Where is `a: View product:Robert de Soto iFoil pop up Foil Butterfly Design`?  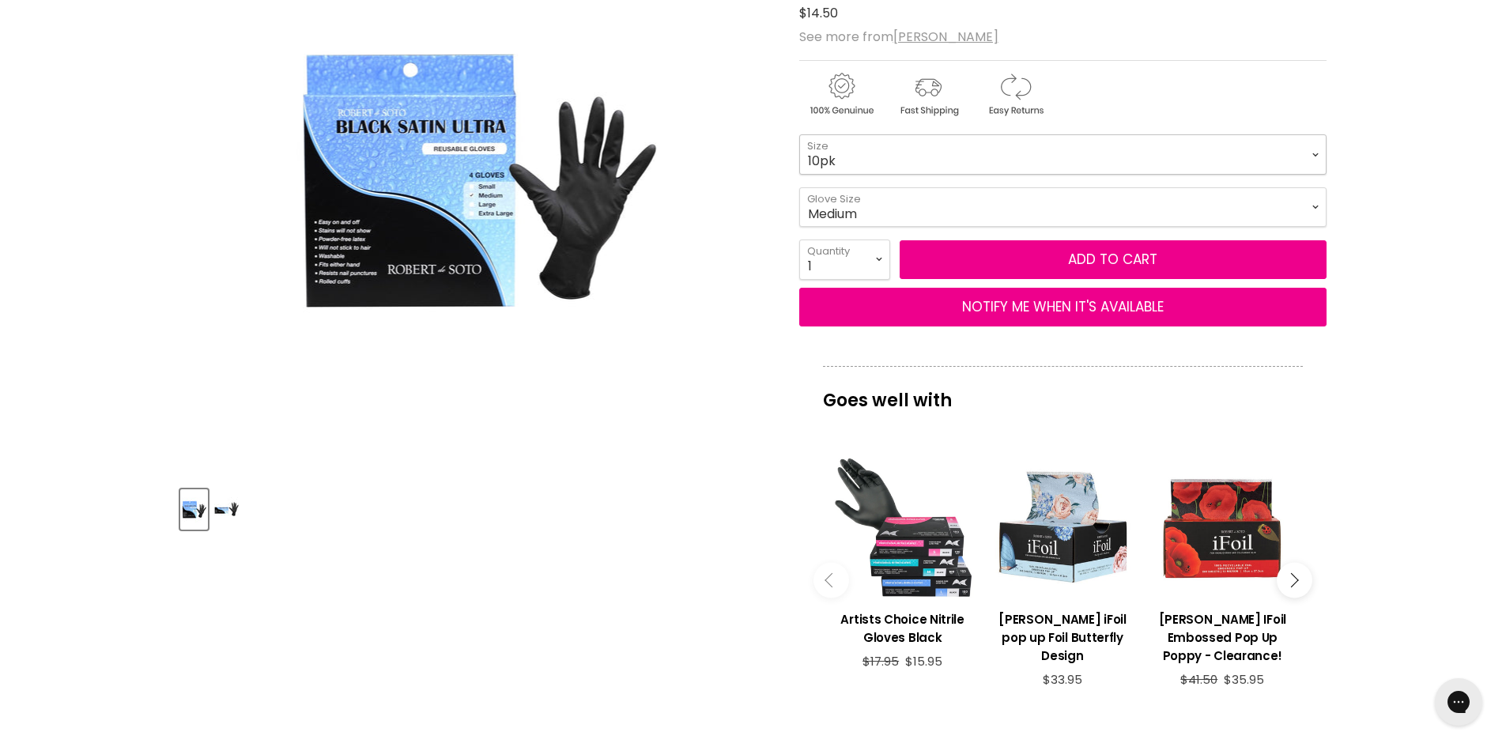
a: View product:Robert de Soto iFoil pop up Foil Butterfly Design is located at coordinates (1062, 635).